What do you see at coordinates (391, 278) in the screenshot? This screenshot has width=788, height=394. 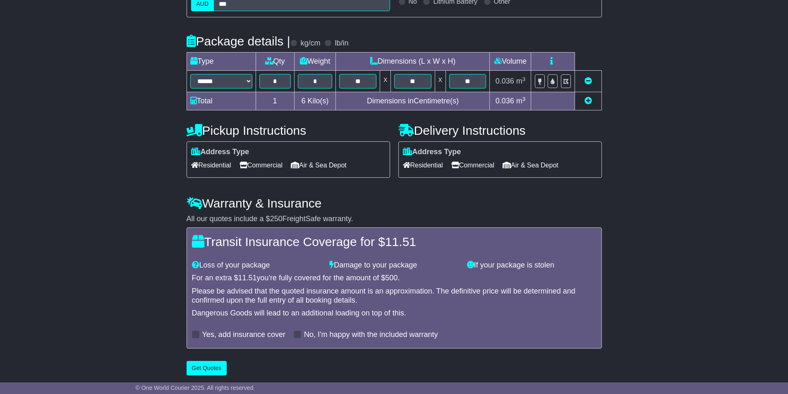 I see `span: 500` at bounding box center [391, 278].